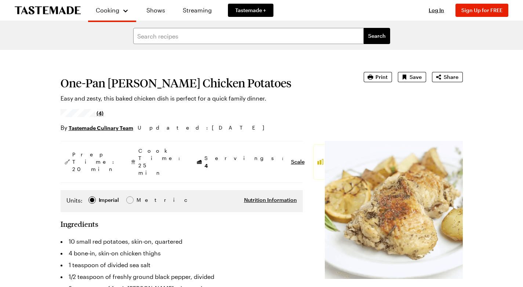 The height and width of the screenshot is (287, 523). What do you see at coordinates (48, 10) in the screenshot?
I see `a: To Tastemade Home Page` at bounding box center [48, 10].